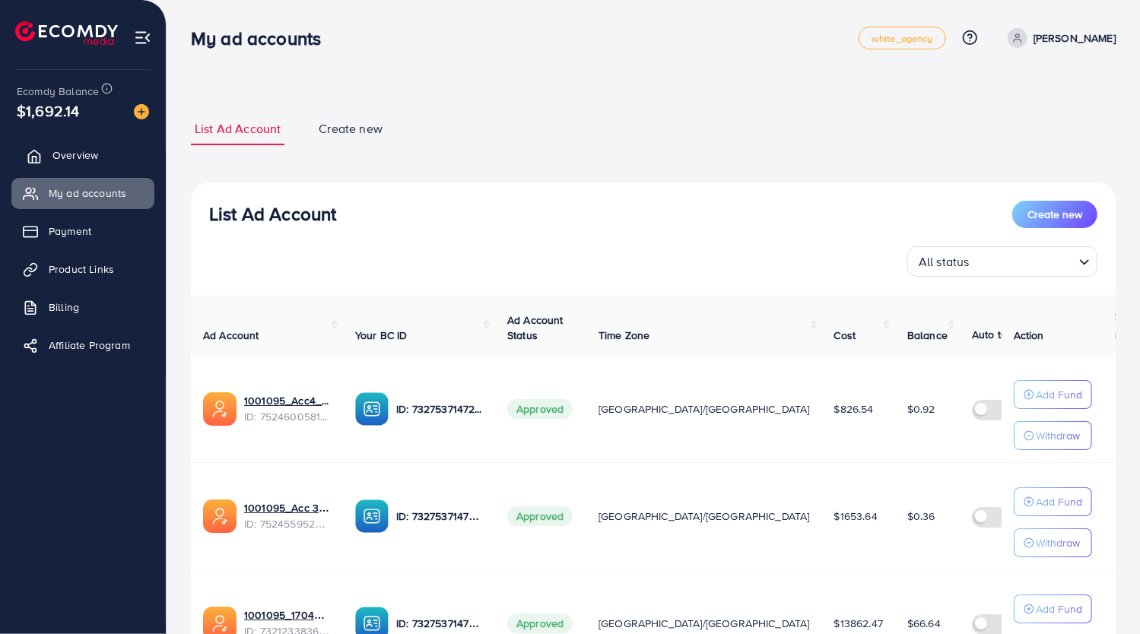  Describe the element at coordinates (859, 624) in the screenshot. I see `span: $13862.47` at that location.